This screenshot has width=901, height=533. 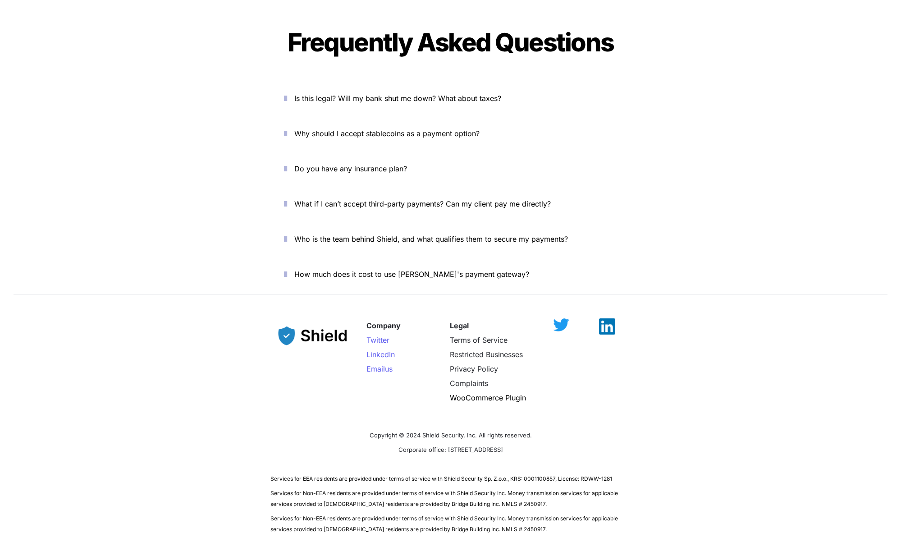 I want to click on button: Why should I accept stablecoins as a payment option?, so click(x=451, y=133).